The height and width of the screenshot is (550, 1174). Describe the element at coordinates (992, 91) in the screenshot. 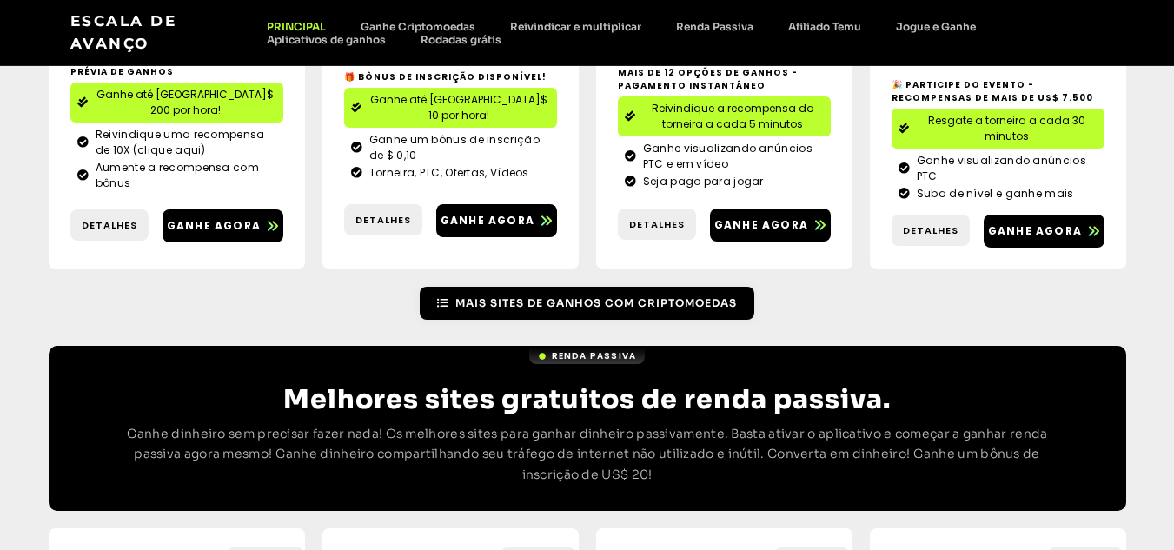

I see `font: 🎉 Participe do evento - Recompensas de mais de US$ 7.500` at that location.